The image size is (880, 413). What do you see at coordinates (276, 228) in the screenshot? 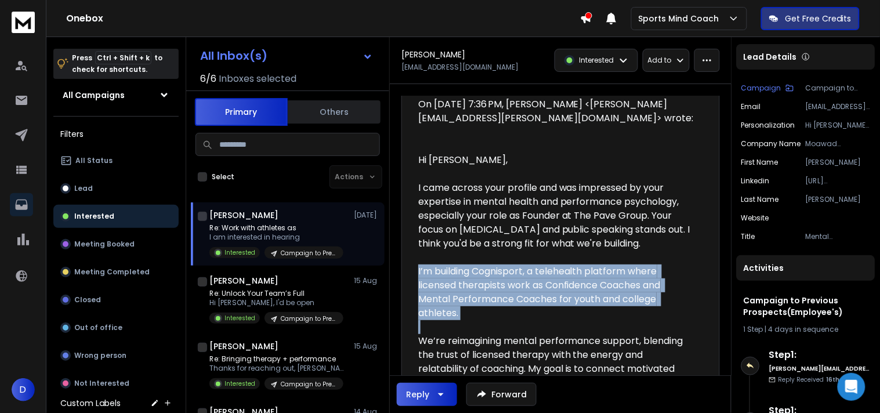
I see `p: Re: Work with athletes as` at bounding box center [276, 228].